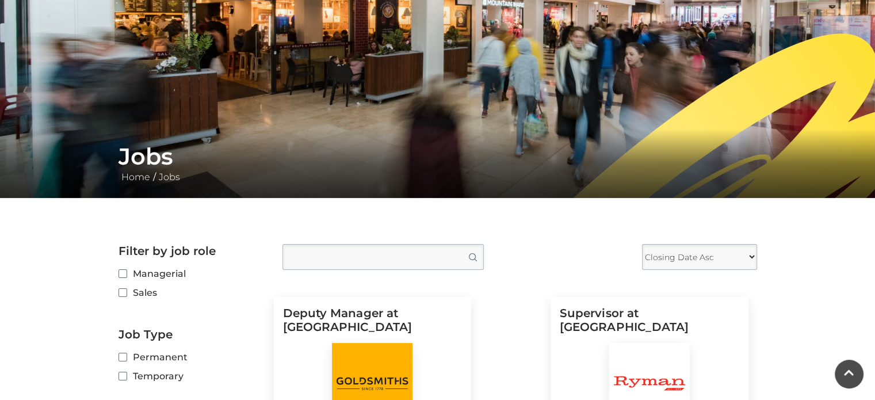 The image size is (875, 400). I want to click on h2: Filter by job role, so click(192, 251).